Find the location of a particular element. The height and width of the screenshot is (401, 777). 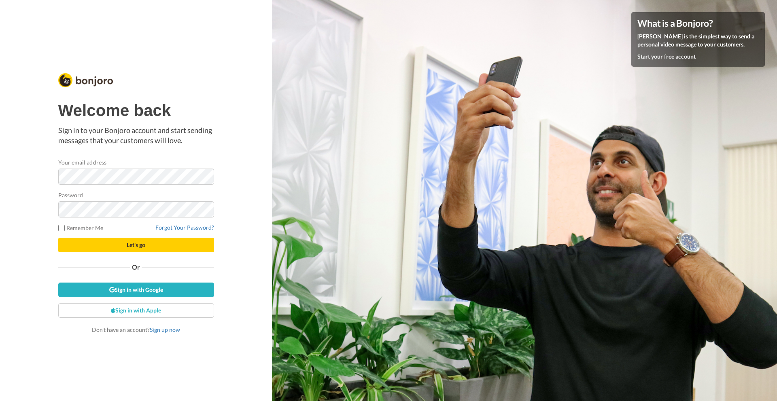

a: Sign up now is located at coordinates (165, 330).